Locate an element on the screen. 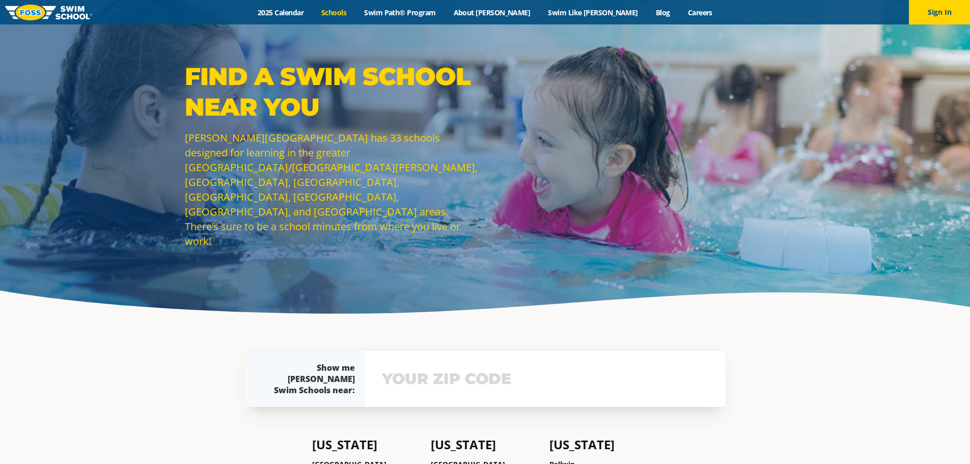  p: Find a Swim School Near You is located at coordinates (332, 92).